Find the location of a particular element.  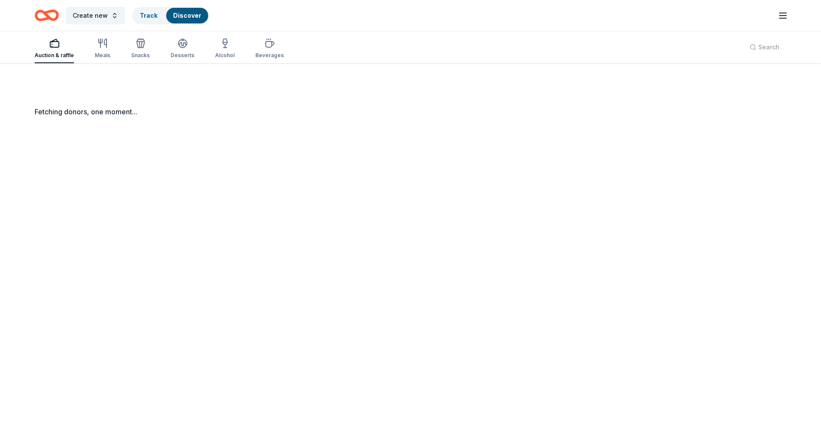

button: Create new is located at coordinates (95, 16).